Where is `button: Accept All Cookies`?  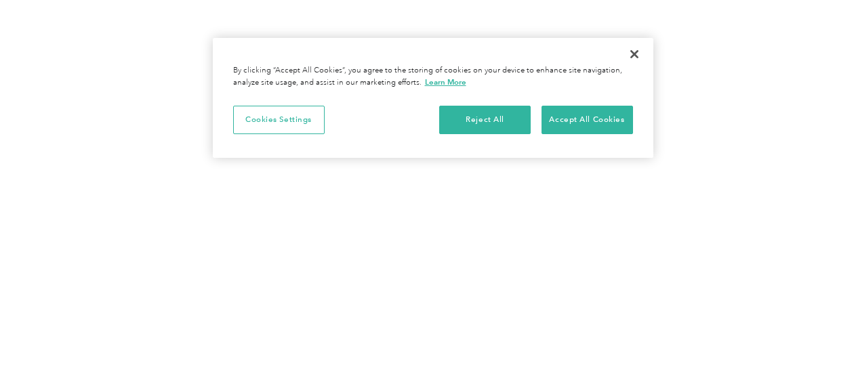
button: Accept All Cookies is located at coordinates (587, 120).